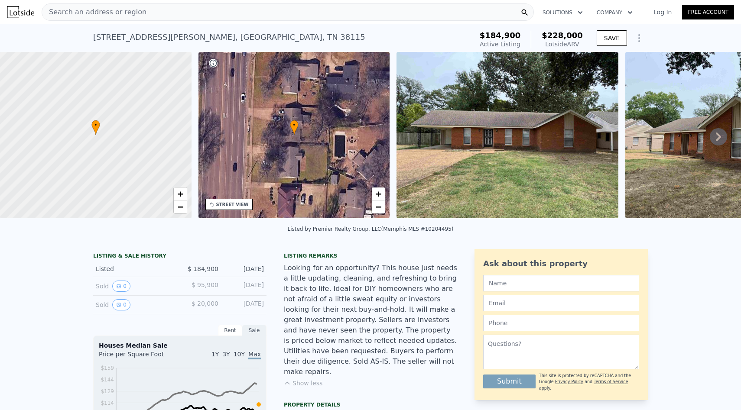 The image size is (741, 410). Describe the element at coordinates (563, 13) in the screenshot. I see `button: Solutions` at that location.